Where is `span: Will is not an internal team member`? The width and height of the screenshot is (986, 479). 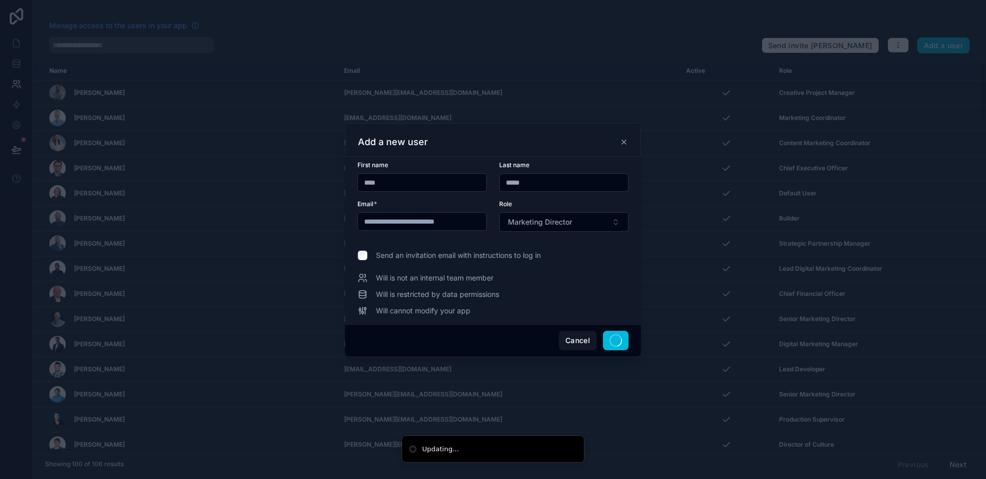
span: Will is not an internal team member is located at coordinates (434, 278).